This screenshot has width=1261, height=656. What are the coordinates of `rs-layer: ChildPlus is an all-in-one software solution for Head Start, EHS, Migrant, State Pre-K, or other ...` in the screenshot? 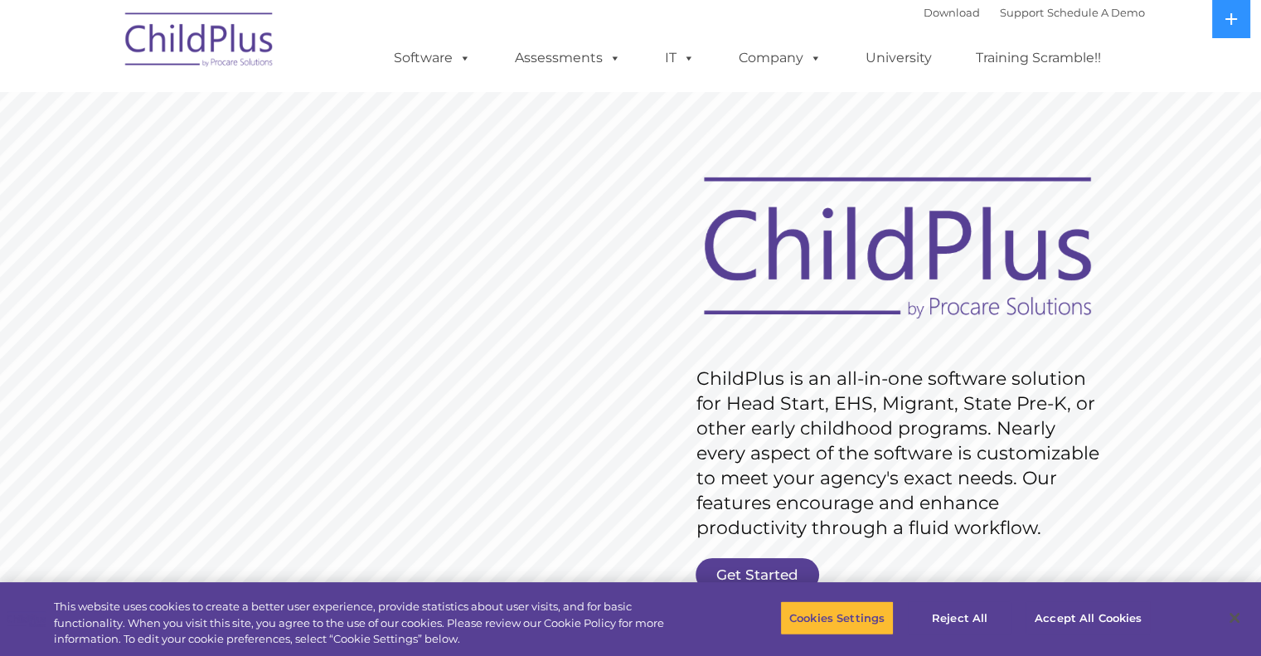 It's located at (902, 454).